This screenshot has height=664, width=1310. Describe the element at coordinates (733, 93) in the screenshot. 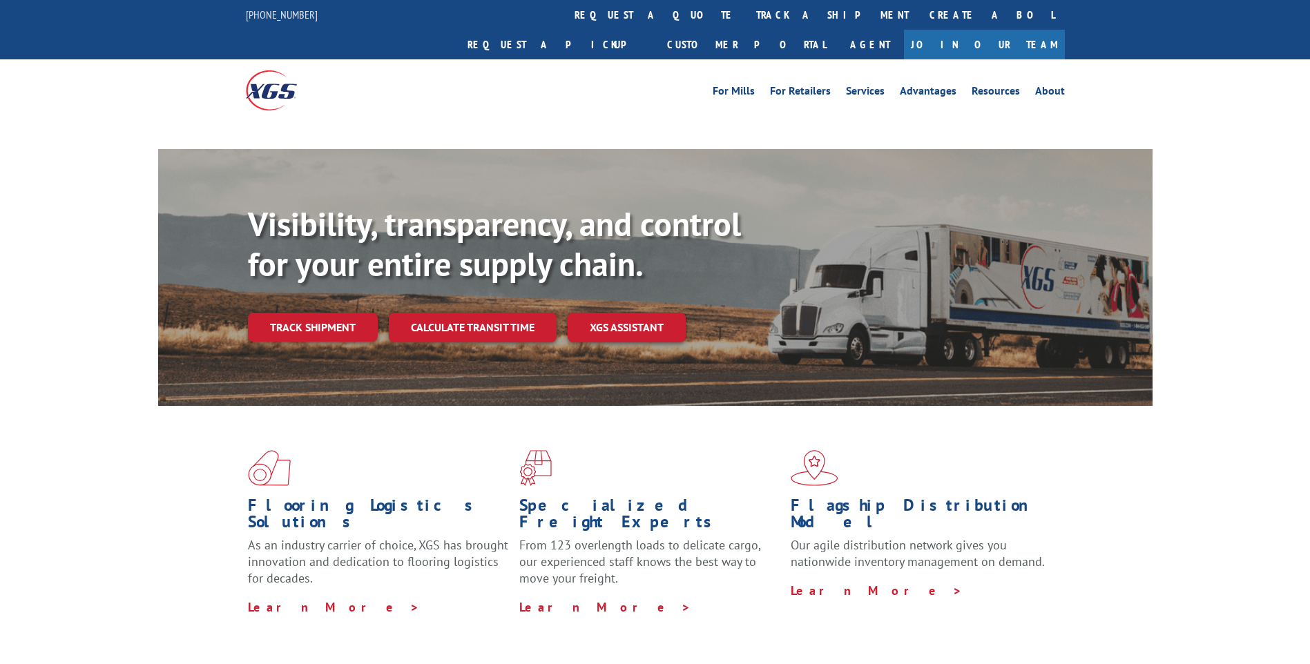

I see `a: For Mills` at that location.